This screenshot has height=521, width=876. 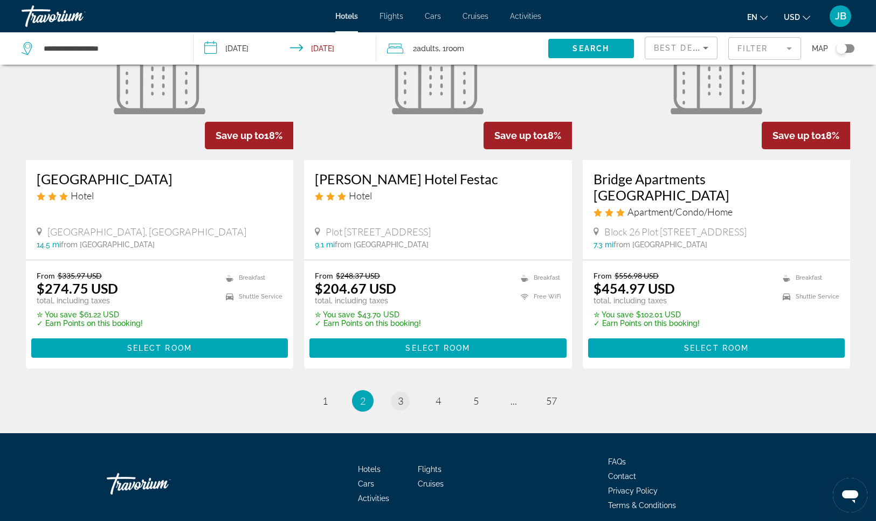 I want to click on del: $556.98 USD, so click(x=637, y=275).